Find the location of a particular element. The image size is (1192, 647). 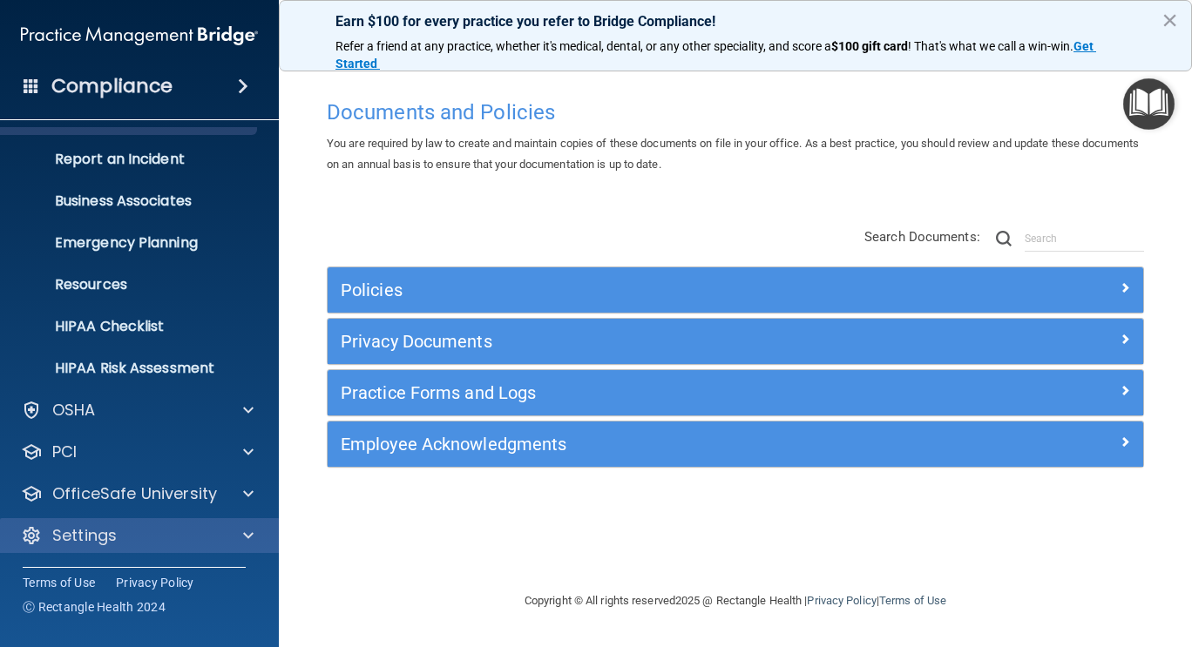

a: Privacy Documents is located at coordinates (735, 342).